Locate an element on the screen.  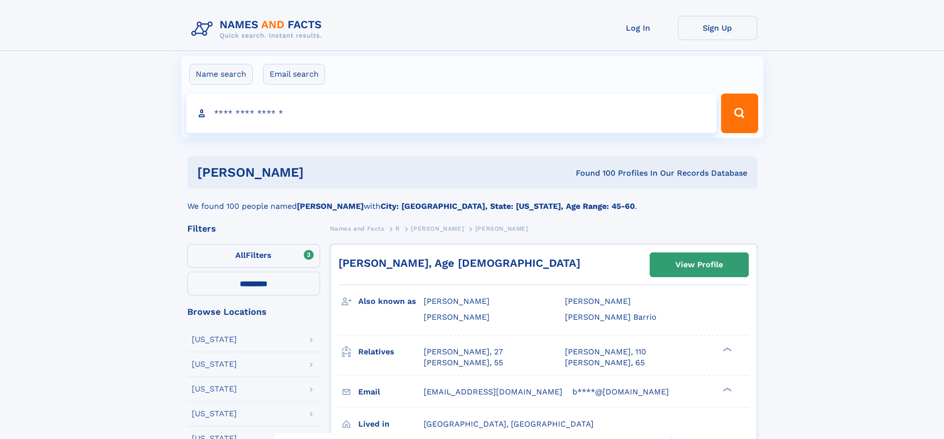
h3: Relatives is located at coordinates (391, 352).